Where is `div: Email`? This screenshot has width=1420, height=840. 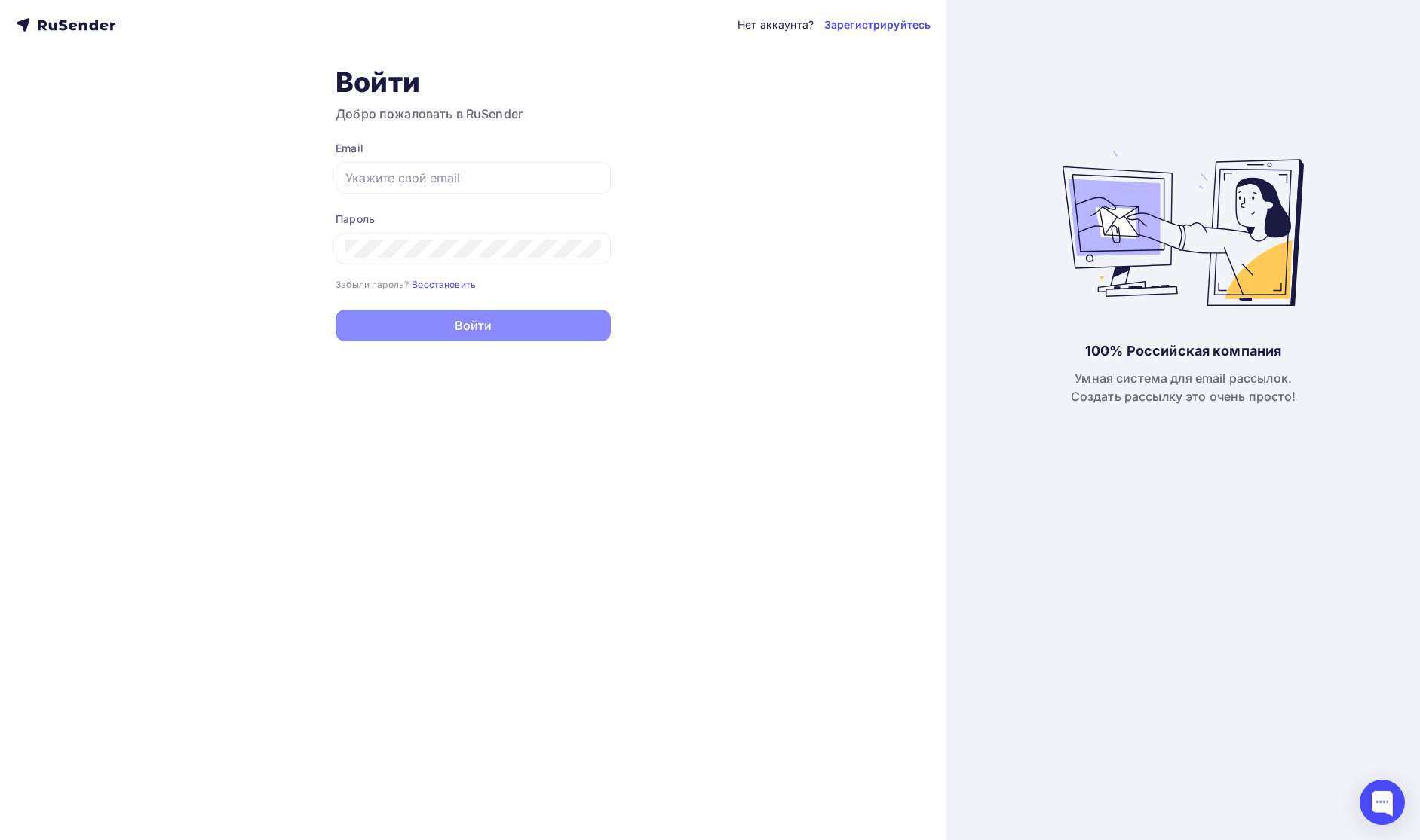
div: Email is located at coordinates (472, 148).